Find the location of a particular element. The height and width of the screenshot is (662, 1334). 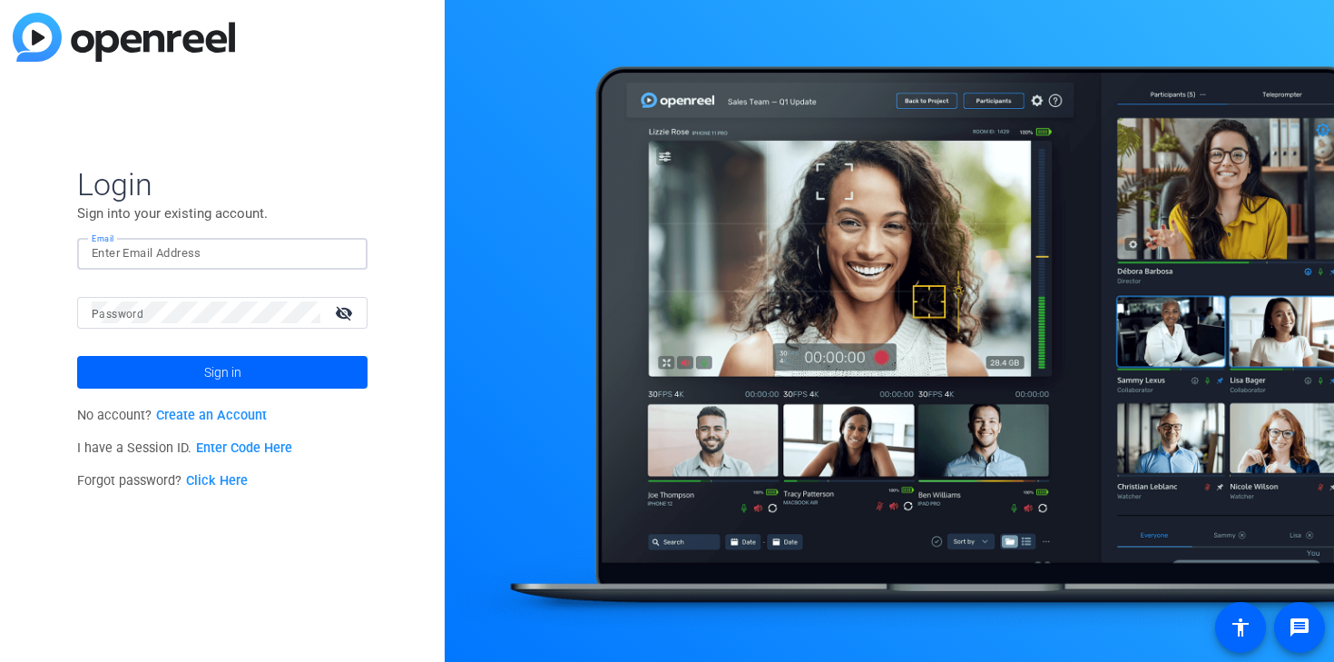

span: No account? is located at coordinates (172, 415).